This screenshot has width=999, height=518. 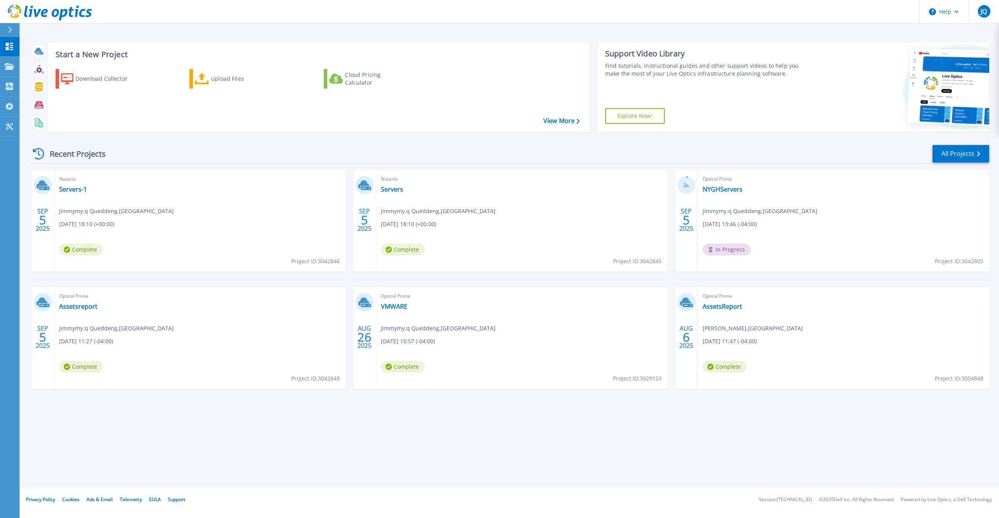 I want to click on a: Assetsreport, so click(x=78, y=306).